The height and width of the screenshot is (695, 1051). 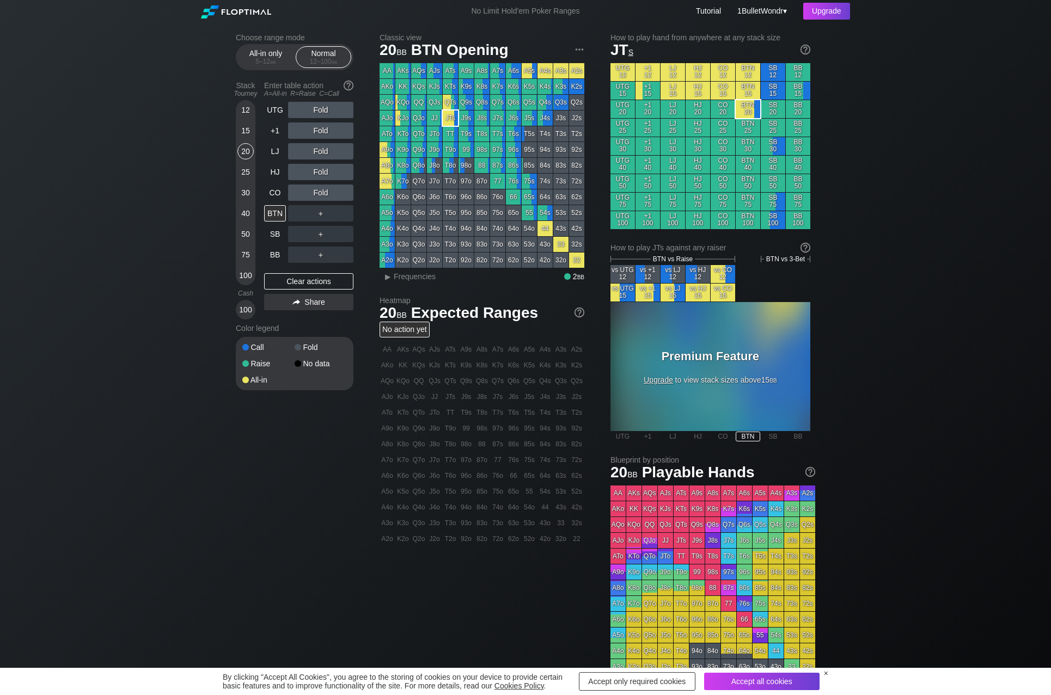 I want to click on div: HJ 75, so click(x=697, y=201).